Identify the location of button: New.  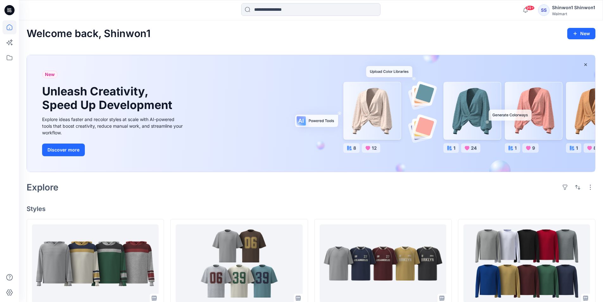
(581, 34).